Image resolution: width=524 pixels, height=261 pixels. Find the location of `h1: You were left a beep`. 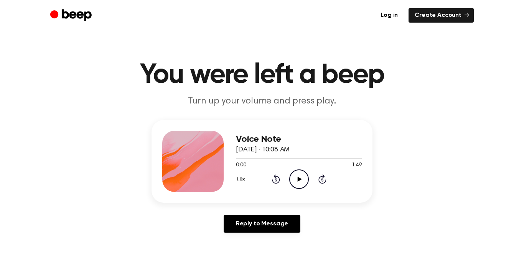

h1: You were left a beep is located at coordinates (262, 75).